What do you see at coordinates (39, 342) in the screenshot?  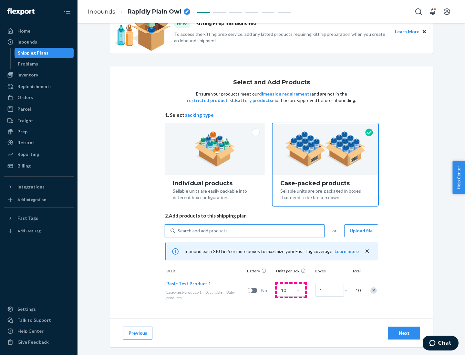 I see `button: Give Feedback` at bounding box center [39, 342].